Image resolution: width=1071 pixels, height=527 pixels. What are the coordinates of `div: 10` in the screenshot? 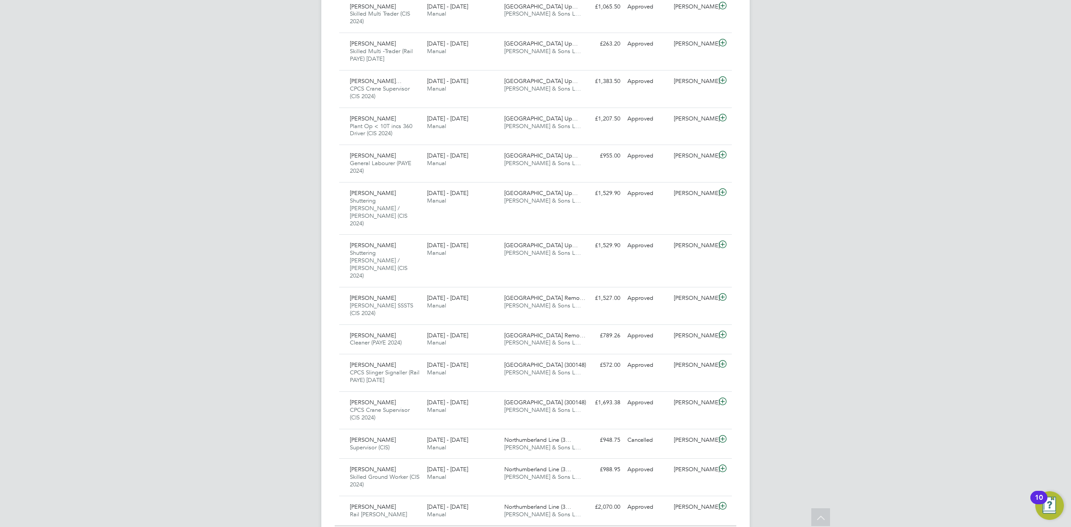 It's located at (1039, 503).